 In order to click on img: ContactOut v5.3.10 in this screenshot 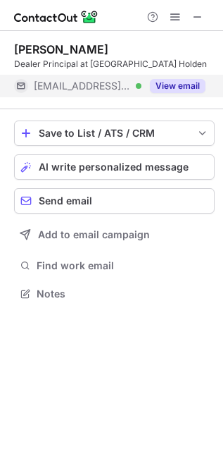, I will do `click(56, 17)`.